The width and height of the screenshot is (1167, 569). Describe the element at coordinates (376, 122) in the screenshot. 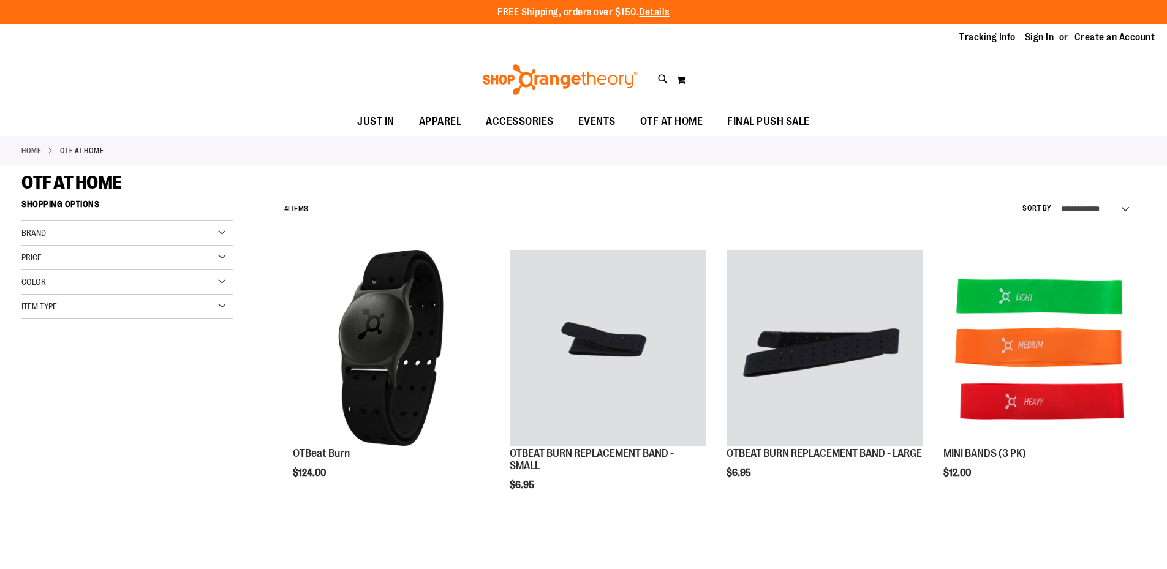

I see `a: JUST IN` at that location.